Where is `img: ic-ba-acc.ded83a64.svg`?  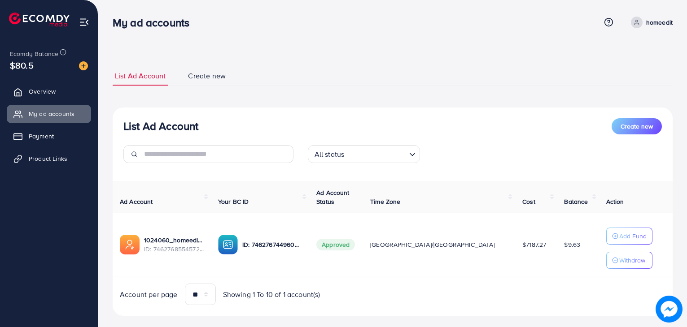
img: ic-ba-acc.ded83a64.svg is located at coordinates (228, 245).